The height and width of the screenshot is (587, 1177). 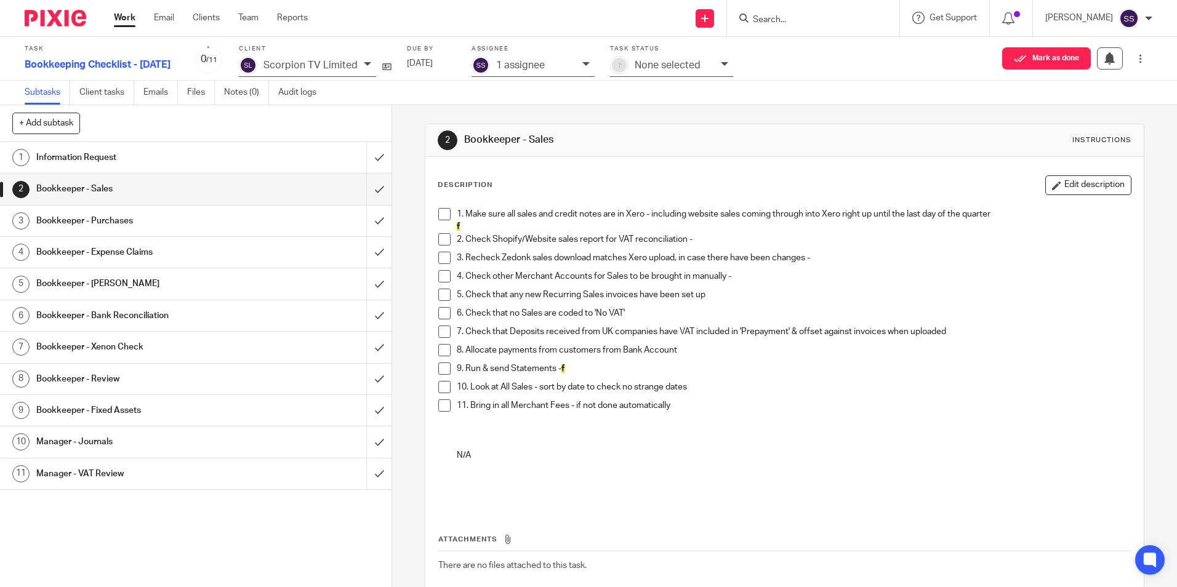 What do you see at coordinates (209, 59) in the screenshot?
I see `div: 0` at bounding box center [209, 59].